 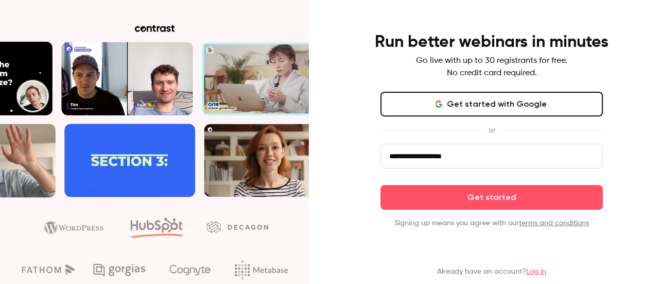 What do you see at coordinates (554, 223) in the screenshot?
I see `a: terms and conditions` at bounding box center [554, 223].